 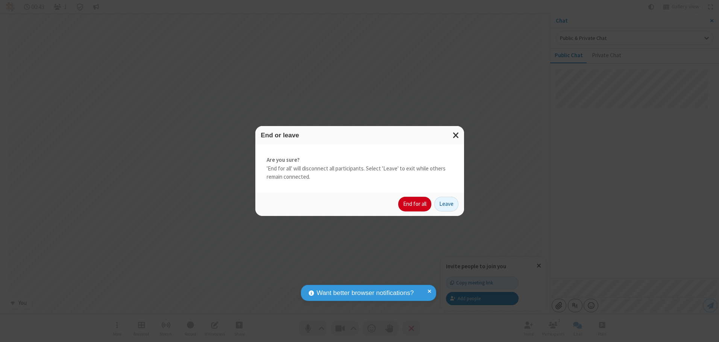 I want to click on h3: End or leave, so click(x=360, y=135).